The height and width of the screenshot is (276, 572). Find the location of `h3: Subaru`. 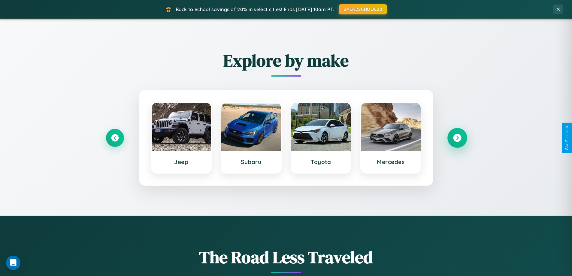

h3: Subaru is located at coordinates (251, 162).